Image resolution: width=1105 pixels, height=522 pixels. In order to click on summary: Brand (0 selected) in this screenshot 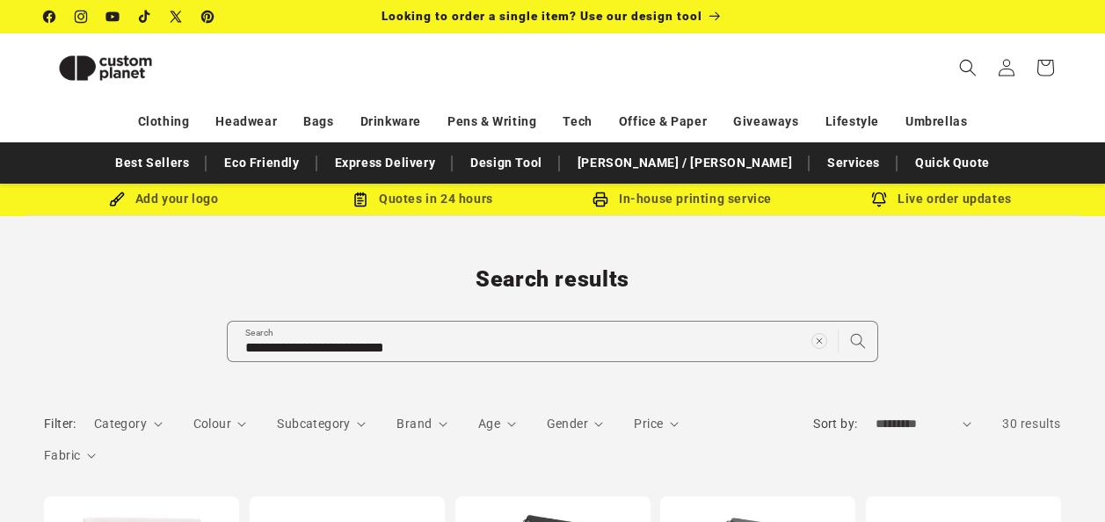, I will do `click(422, 424)`.